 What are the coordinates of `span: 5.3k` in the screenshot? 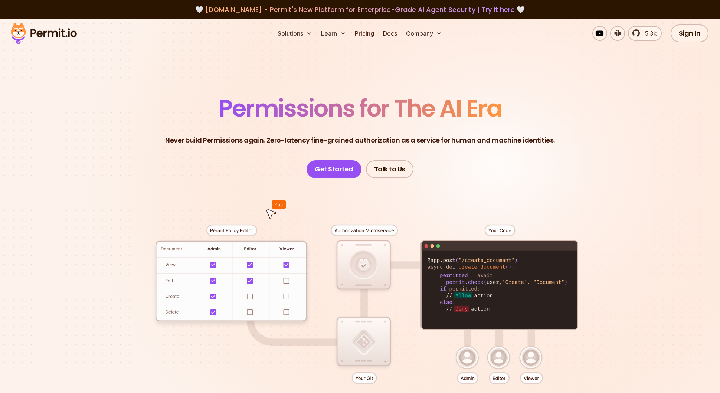 It's located at (648, 33).